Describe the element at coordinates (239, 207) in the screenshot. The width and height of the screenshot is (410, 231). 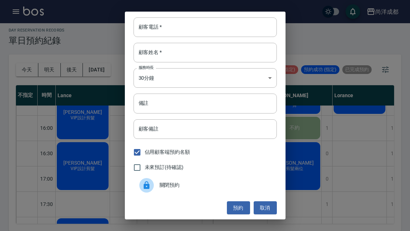
I see `button: 預約` at that location.